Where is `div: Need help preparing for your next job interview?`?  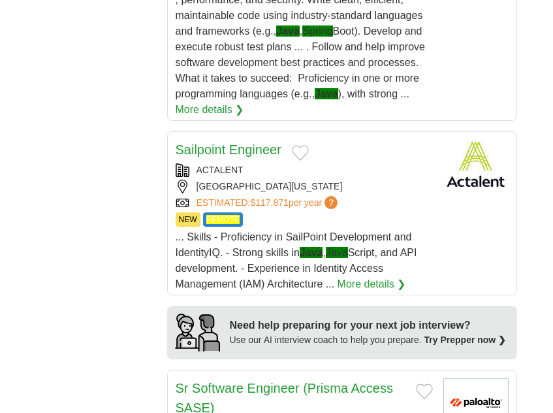 div: Need help preparing for your next job interview? is located at coordinates (368, 325).